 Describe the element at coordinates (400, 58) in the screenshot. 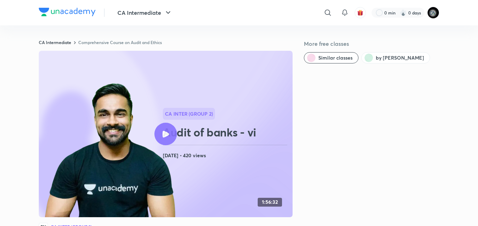

I see `span: by Shantam Gupta` at that location.